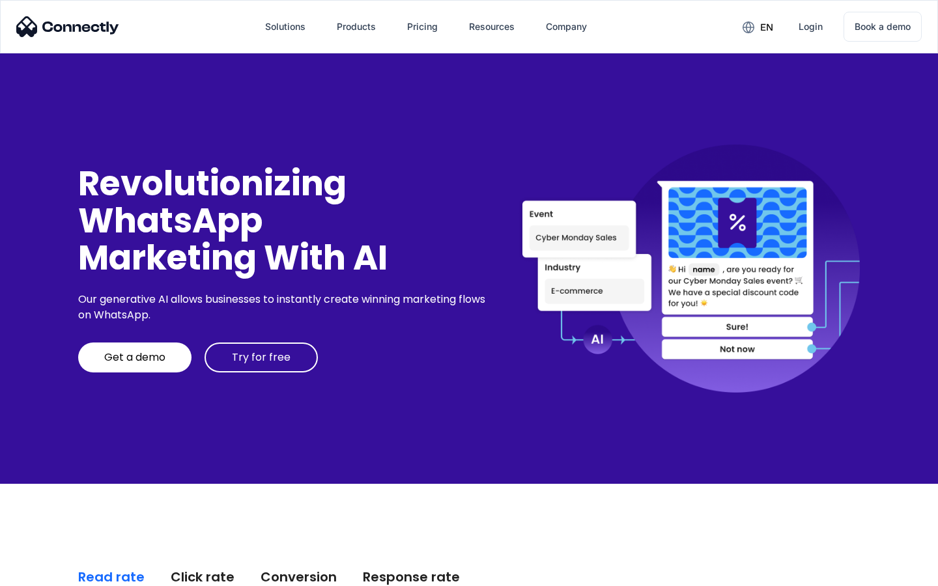  Describe the element at coordinates (882, 27) in the screenshot. I see `a: Book a demo` at that location.